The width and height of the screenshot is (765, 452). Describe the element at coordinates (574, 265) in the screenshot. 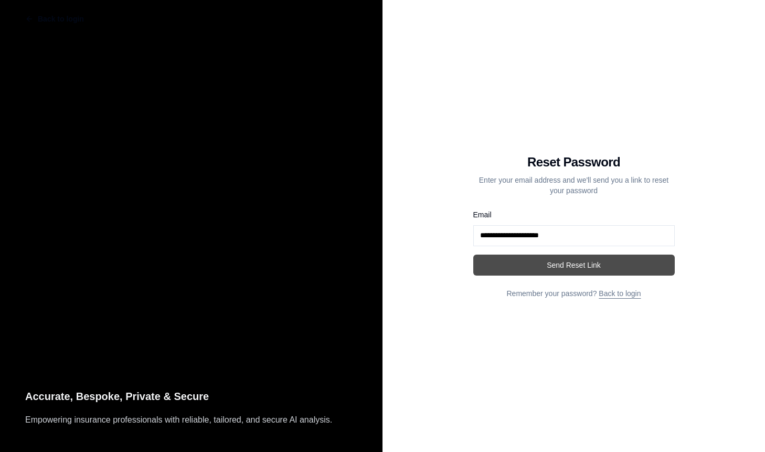

I see `button: Send Reset Link` at that location.